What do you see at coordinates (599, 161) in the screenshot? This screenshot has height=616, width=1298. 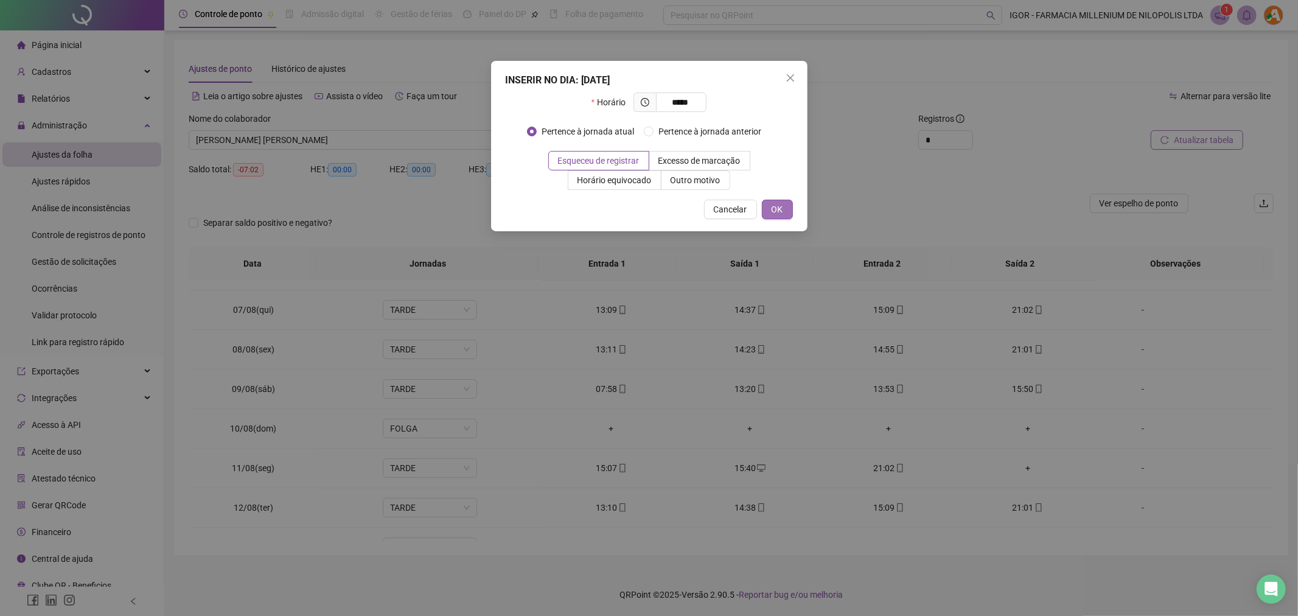 I see `span: Esqueceu de registrar` at bounding box center [599, 161].